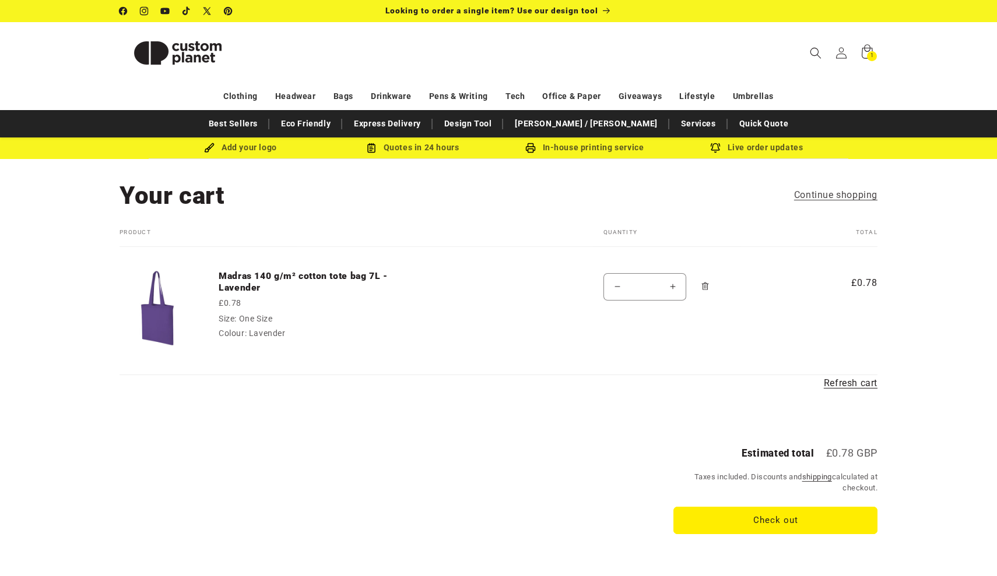 The width and height of the screenshot is (997, 576). Describe the element at coordinates (849, 283) in the screenshot. I see `span: £0.78` at that location.